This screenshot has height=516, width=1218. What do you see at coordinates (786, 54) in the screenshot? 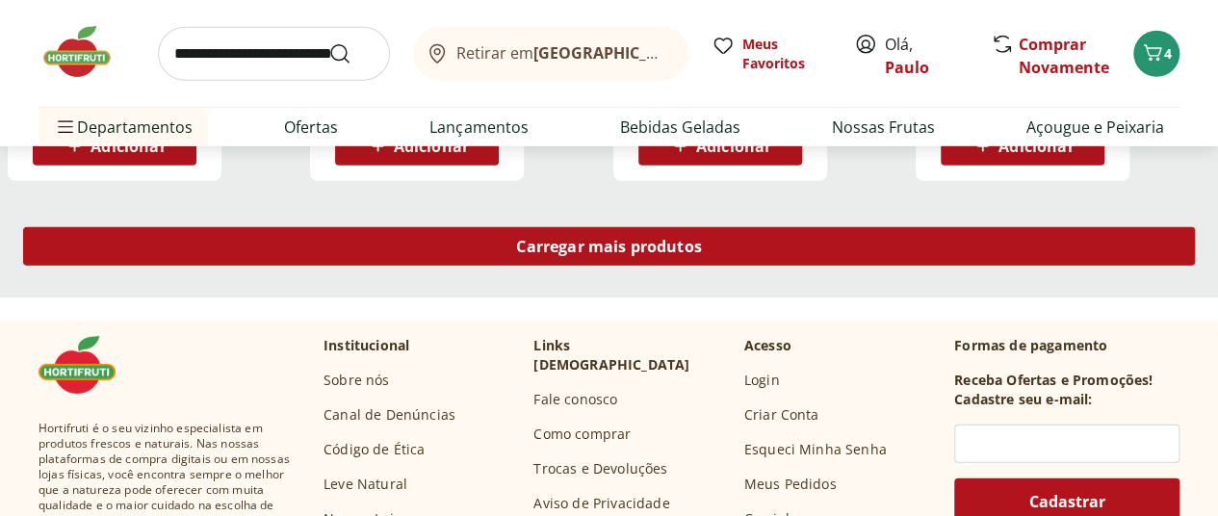
I see `span: Meus Favoritos` at bounding box center [786, 54].